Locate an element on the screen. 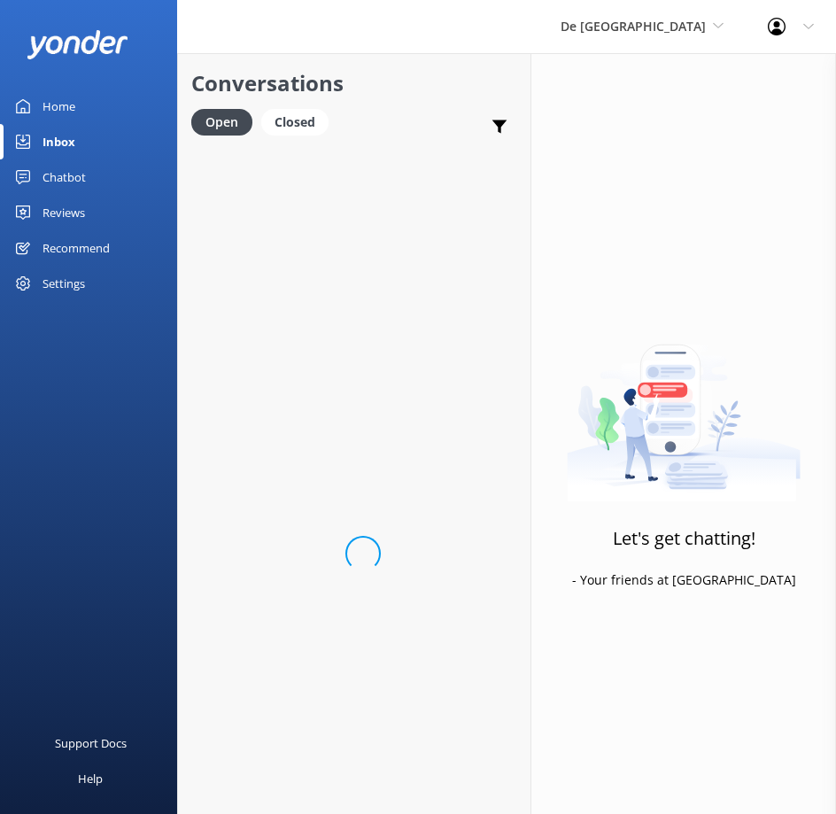  div: Open is located at coordinates (221, 122).